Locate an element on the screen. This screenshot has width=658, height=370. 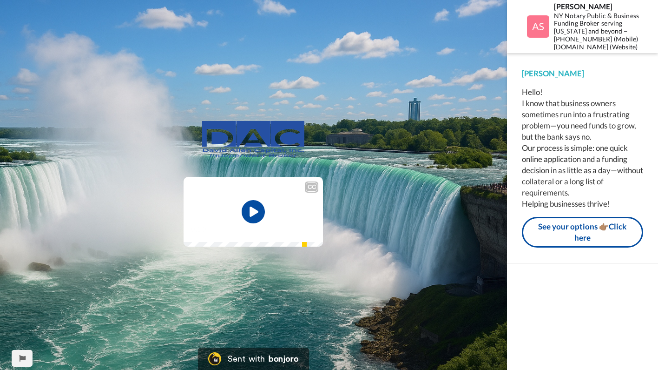
div: CC is located at coordinates (312, 187).